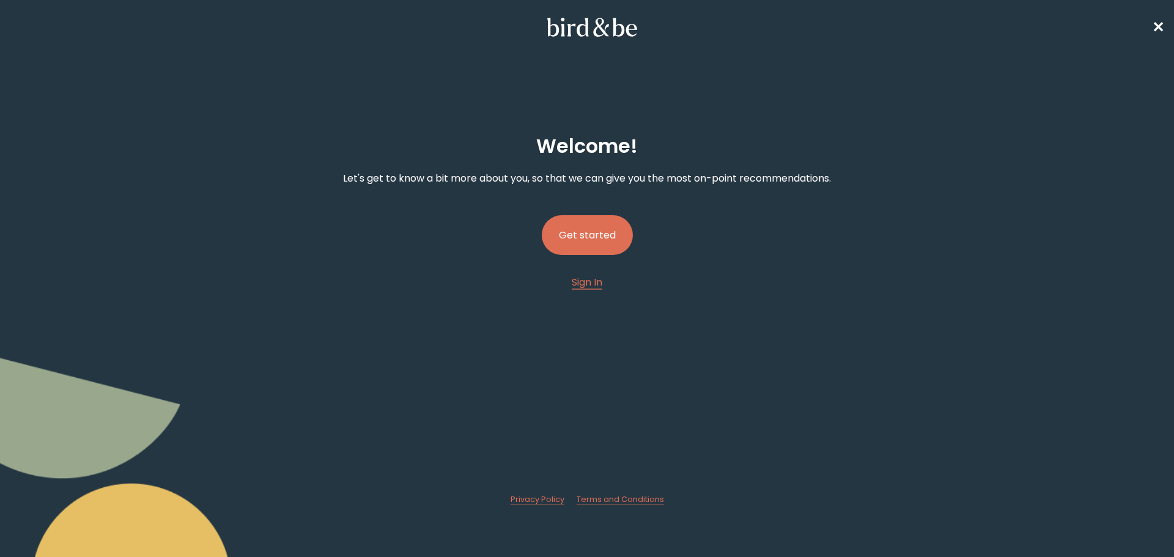 This screenshot has height=557, width=1174. Describe the element at coordinates (537, 500) in the screenshot. I see `a: Privacy Policy` at that location.